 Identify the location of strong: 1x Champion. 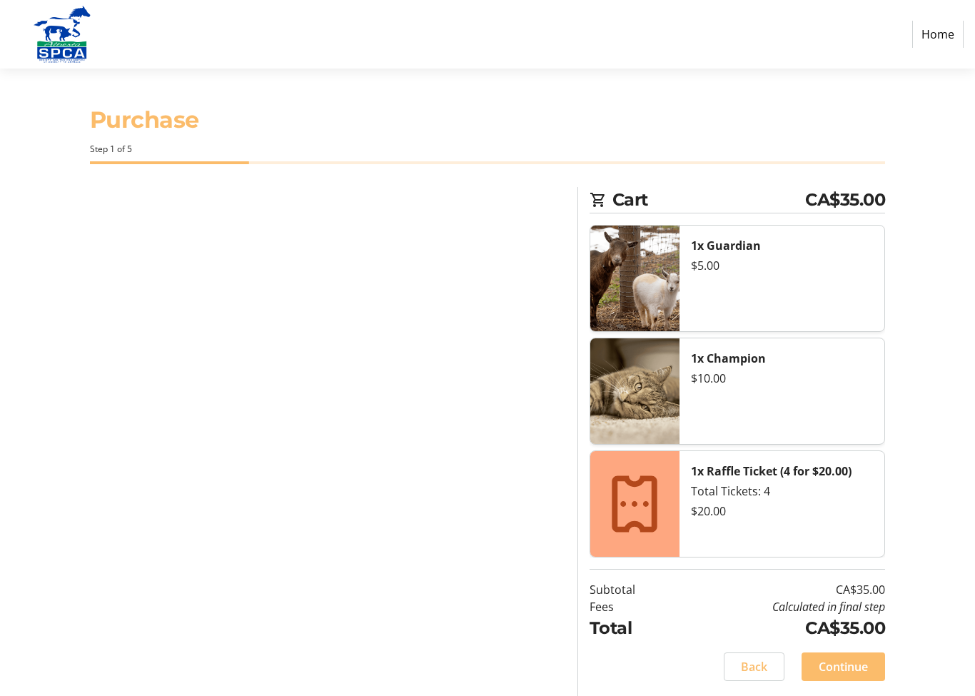
(728, 358).